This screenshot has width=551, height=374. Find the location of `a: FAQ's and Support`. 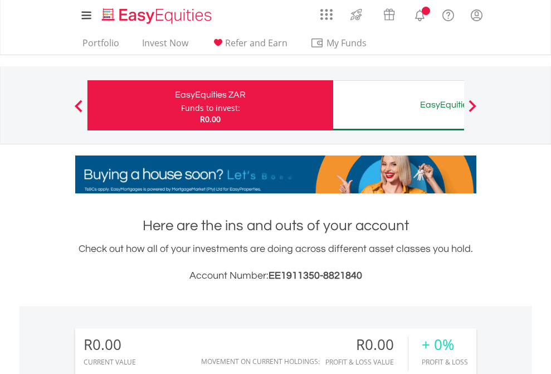

a: FAQ's and Support is located at coordinates (448, 14).